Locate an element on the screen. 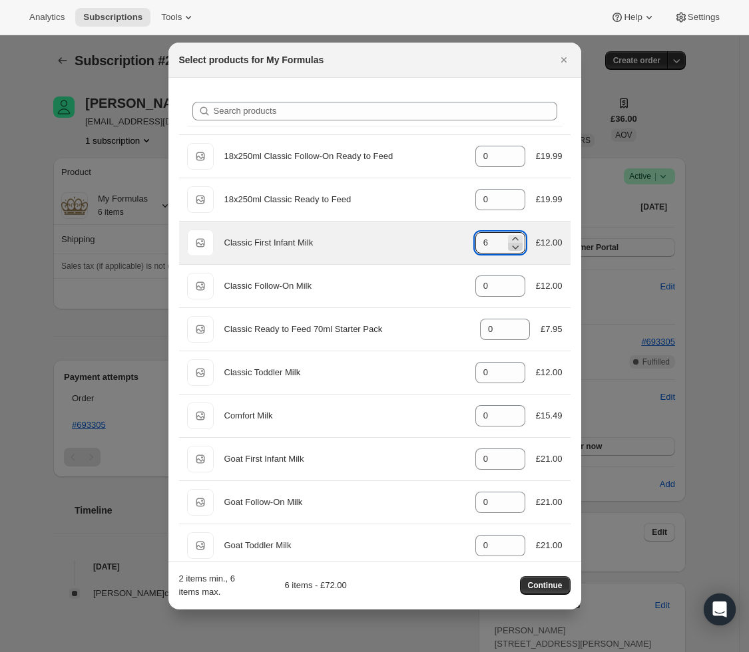  span: Help is located at coordinates (633, 17).